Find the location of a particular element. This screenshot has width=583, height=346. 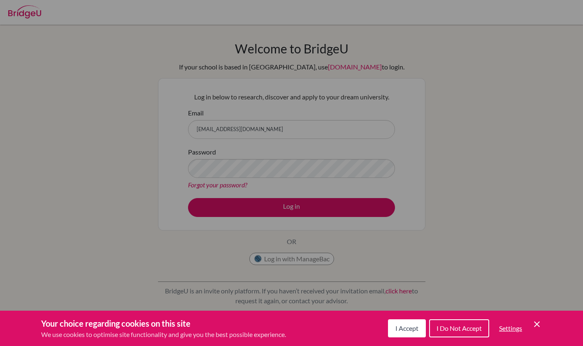

span: I Do Not Accept is located at coordinates (459, 328).